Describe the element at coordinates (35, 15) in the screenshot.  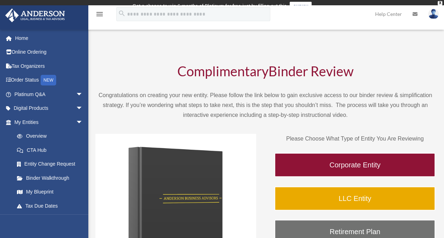
I see `img: Anderson Advisors Platinum Portal` at that location.